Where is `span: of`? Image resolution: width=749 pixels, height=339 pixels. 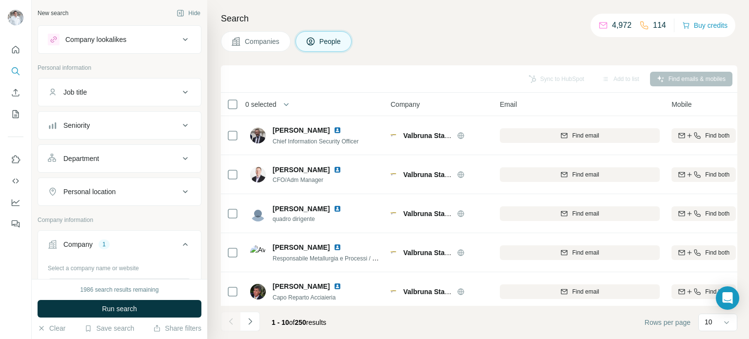
span: of is located at coordinates (292, 323).